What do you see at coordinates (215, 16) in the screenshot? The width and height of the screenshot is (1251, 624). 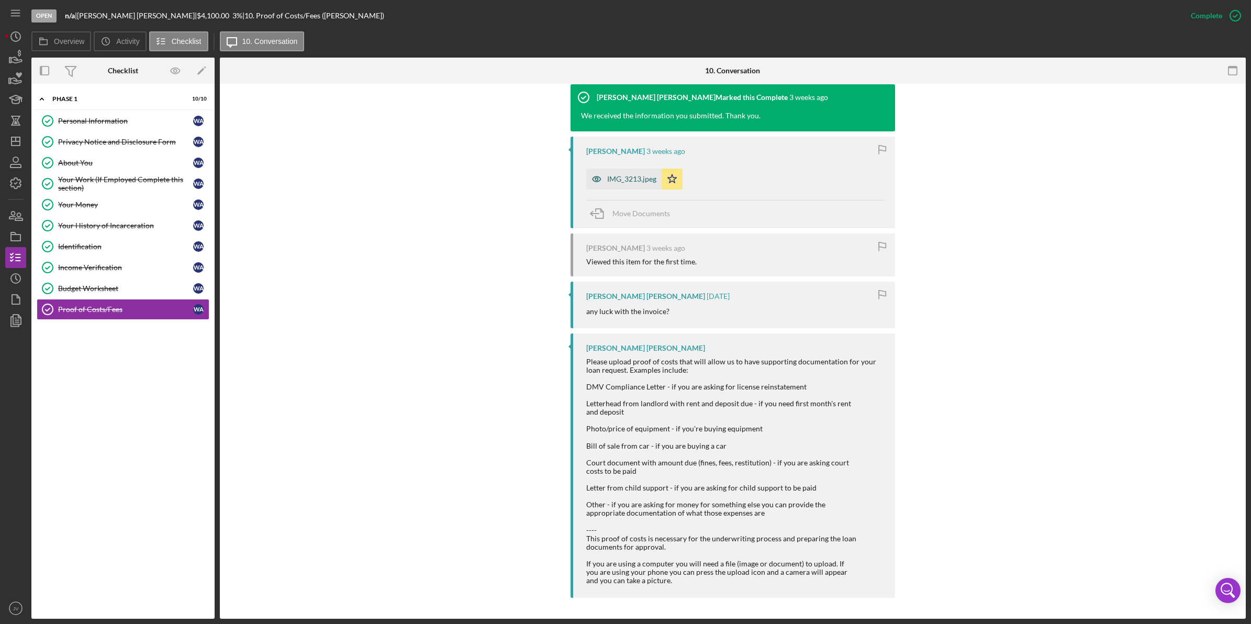 I see `div: $4,100.00` at bounding box center [215, 16].